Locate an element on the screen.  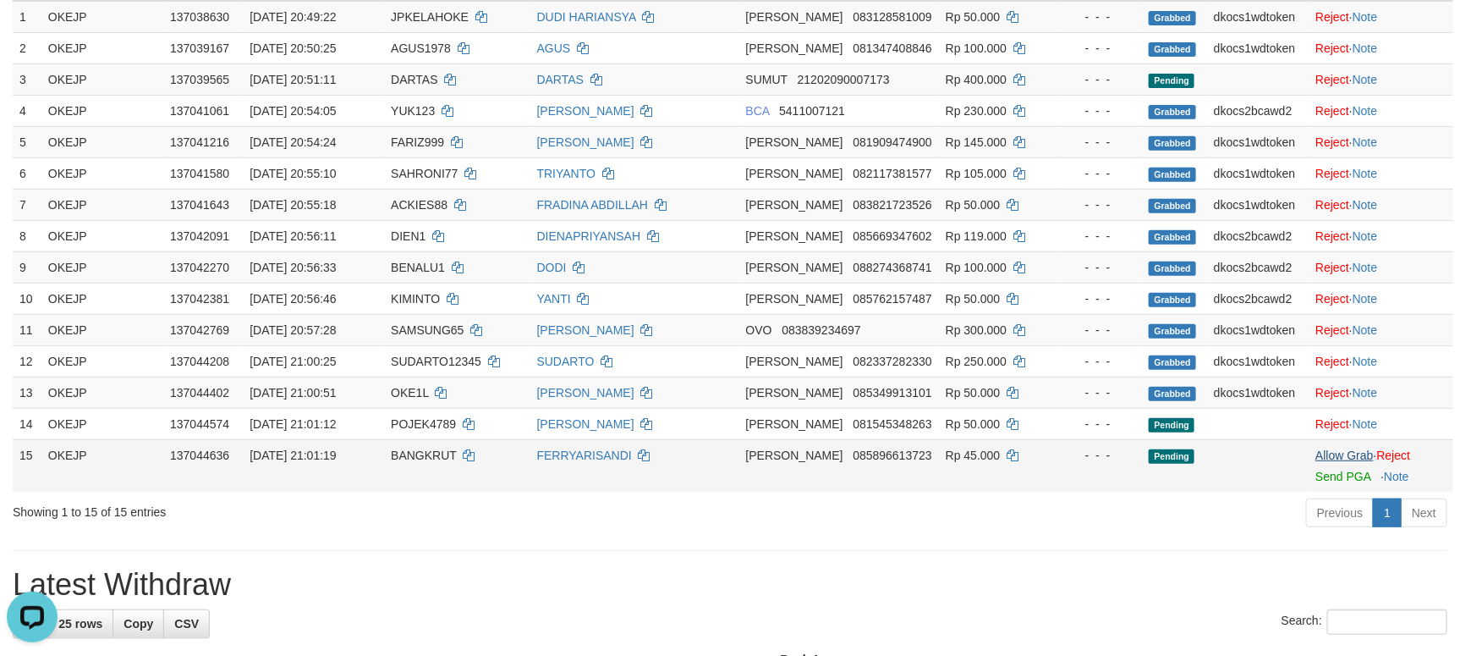
span: AGUS1978 is located at coordinates (420, 48).